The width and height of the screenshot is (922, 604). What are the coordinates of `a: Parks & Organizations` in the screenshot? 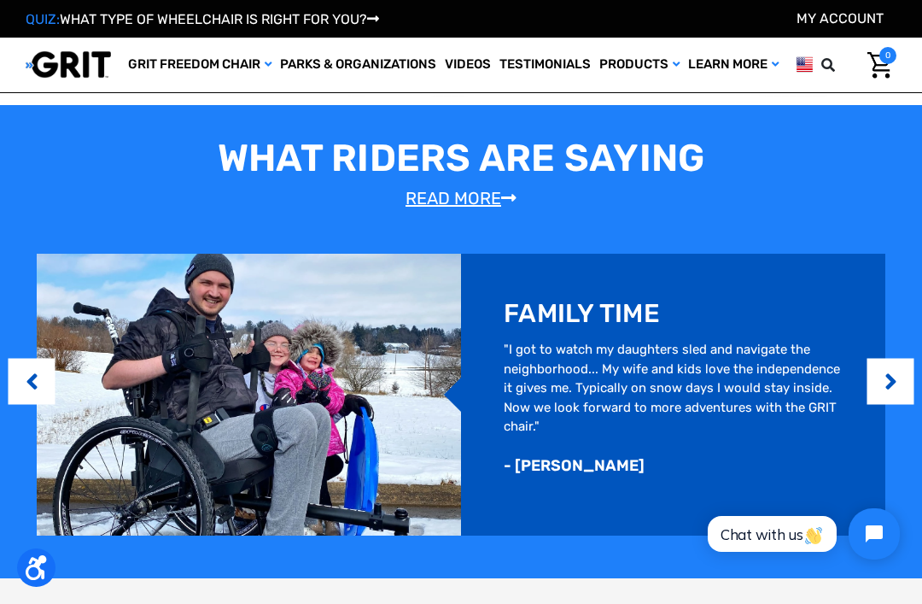 It's located at (358, 65).